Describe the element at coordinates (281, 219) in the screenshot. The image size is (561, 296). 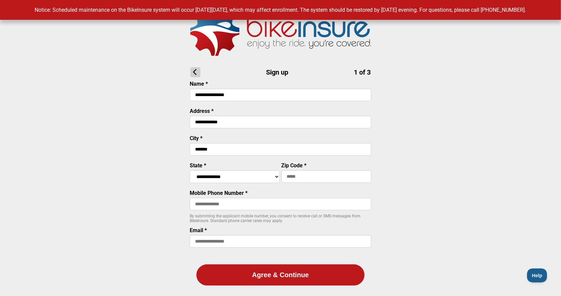
I see `p: By submitting the applicant mobile number, you consent to receive call or SMS messages from BikeI...` at that location.